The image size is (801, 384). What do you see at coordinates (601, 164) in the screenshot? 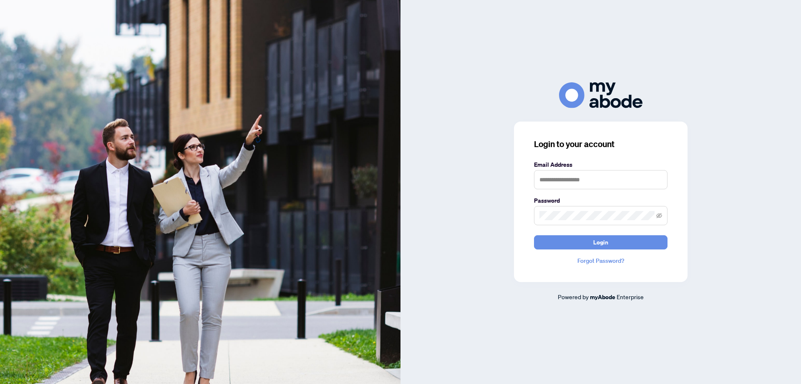
I see `label: Email Address` at bounding box center [601, 164].